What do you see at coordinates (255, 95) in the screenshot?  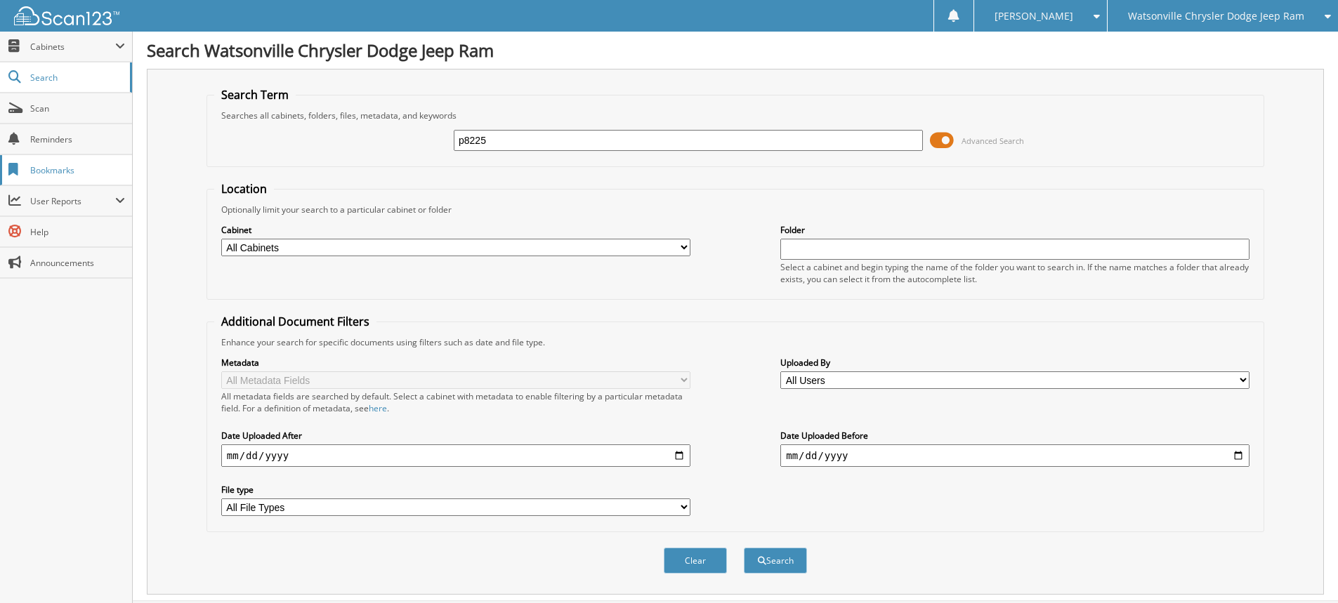 I see `legend: Search Term` at bounding box center [255, 95].